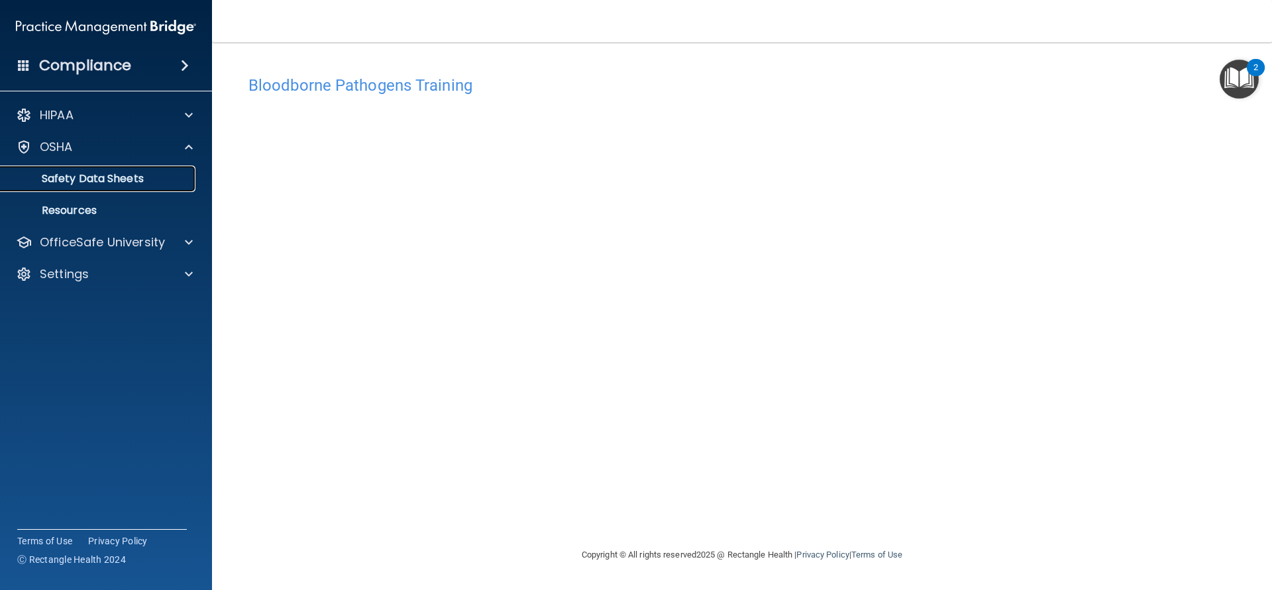 This screenshot has width=1272, height=590. What do you see at coordinates (99, 179) in the screenshot?
I see `p: Safety Data Sheets` at bounding box center [99, 179].